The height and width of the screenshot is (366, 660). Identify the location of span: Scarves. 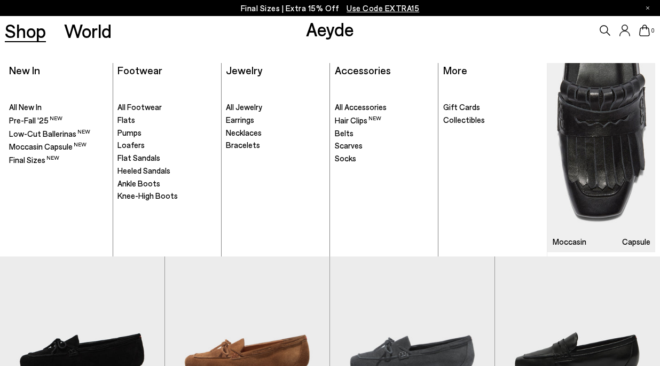
(349, 145).